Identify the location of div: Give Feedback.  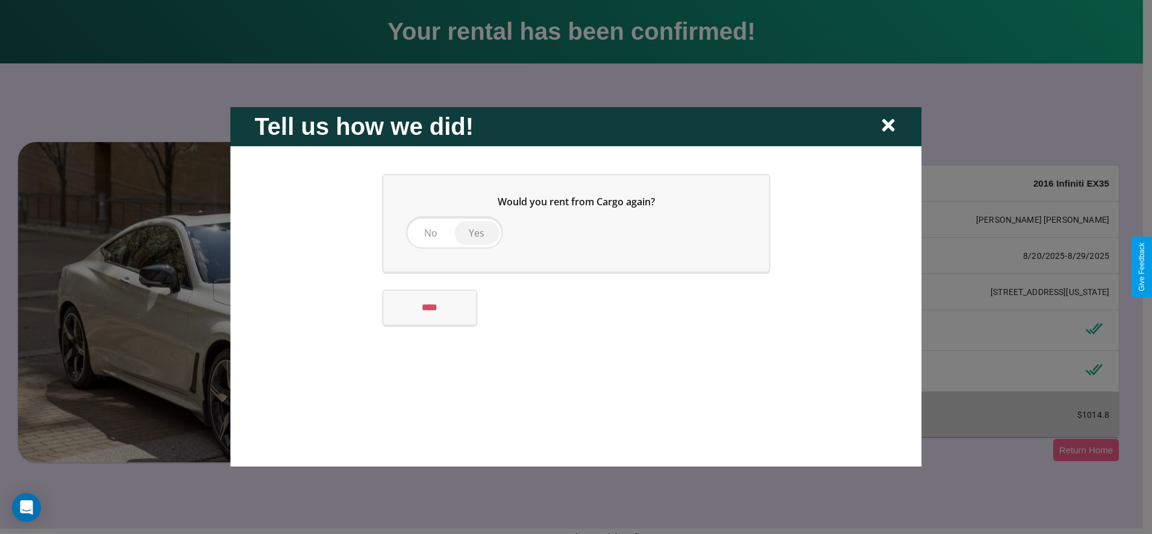
(1142, 267).